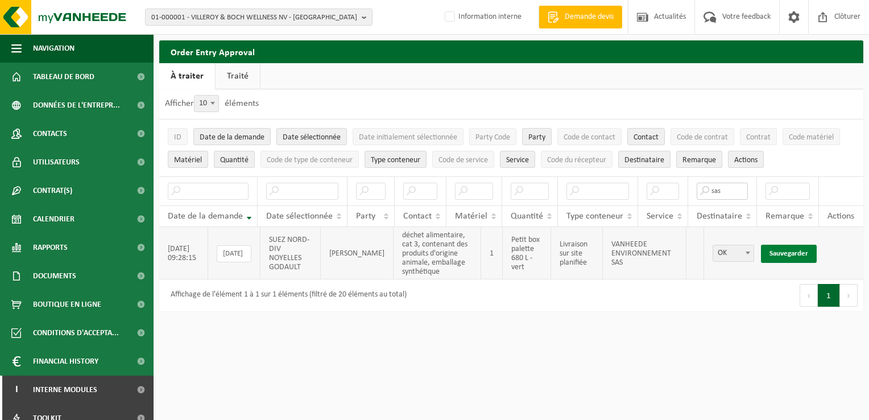 This screenshot has width=869, height=420. What do you see at coordinates (644, 253) in the screenshot?
I see `td: VANHEEDE ENVIRONNEMENT SAS` at bounding box center [644, 253].